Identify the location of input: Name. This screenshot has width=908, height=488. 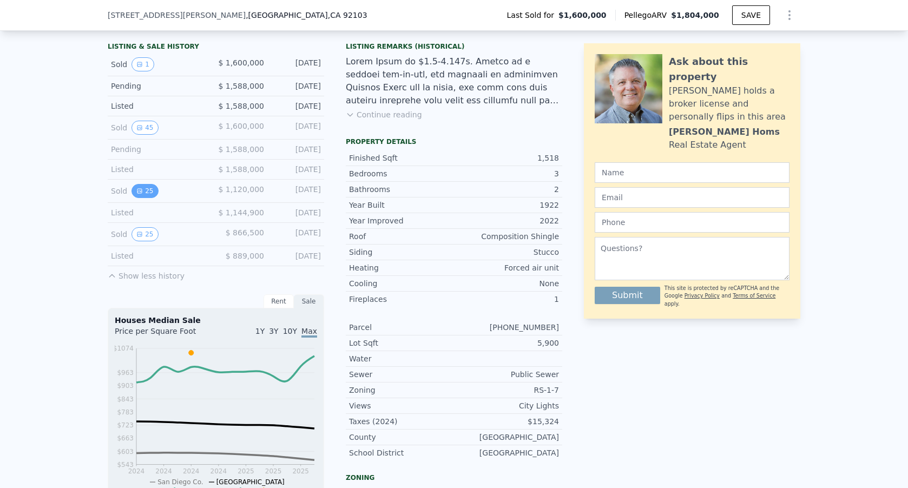
(692, 173).